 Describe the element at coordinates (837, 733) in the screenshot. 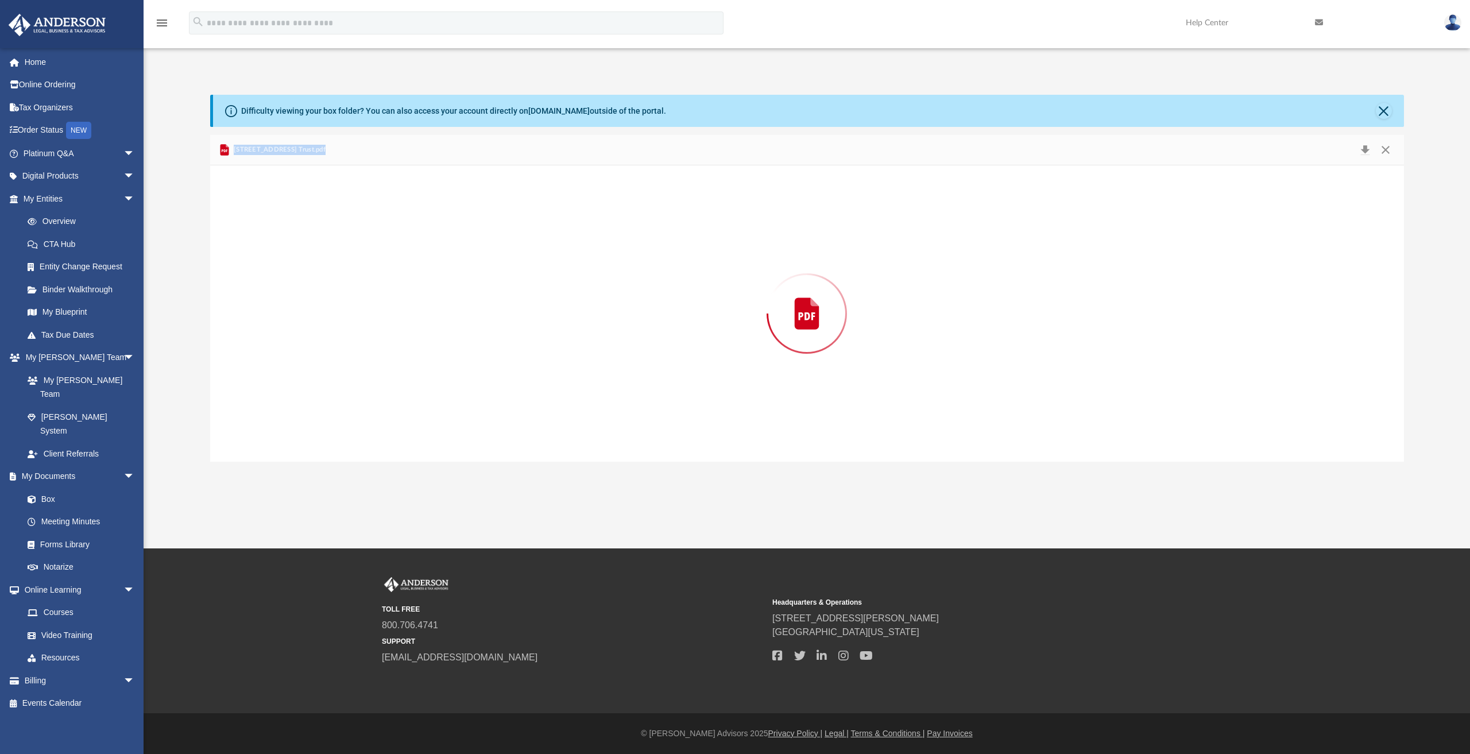

I see `a: Legal |` at that location.